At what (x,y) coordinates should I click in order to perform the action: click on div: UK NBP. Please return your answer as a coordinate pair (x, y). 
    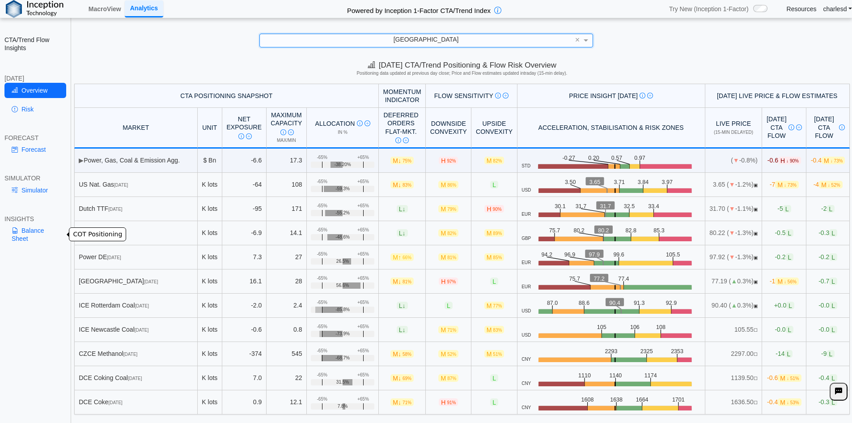
    Looking at the image, I should click on (136, 233).